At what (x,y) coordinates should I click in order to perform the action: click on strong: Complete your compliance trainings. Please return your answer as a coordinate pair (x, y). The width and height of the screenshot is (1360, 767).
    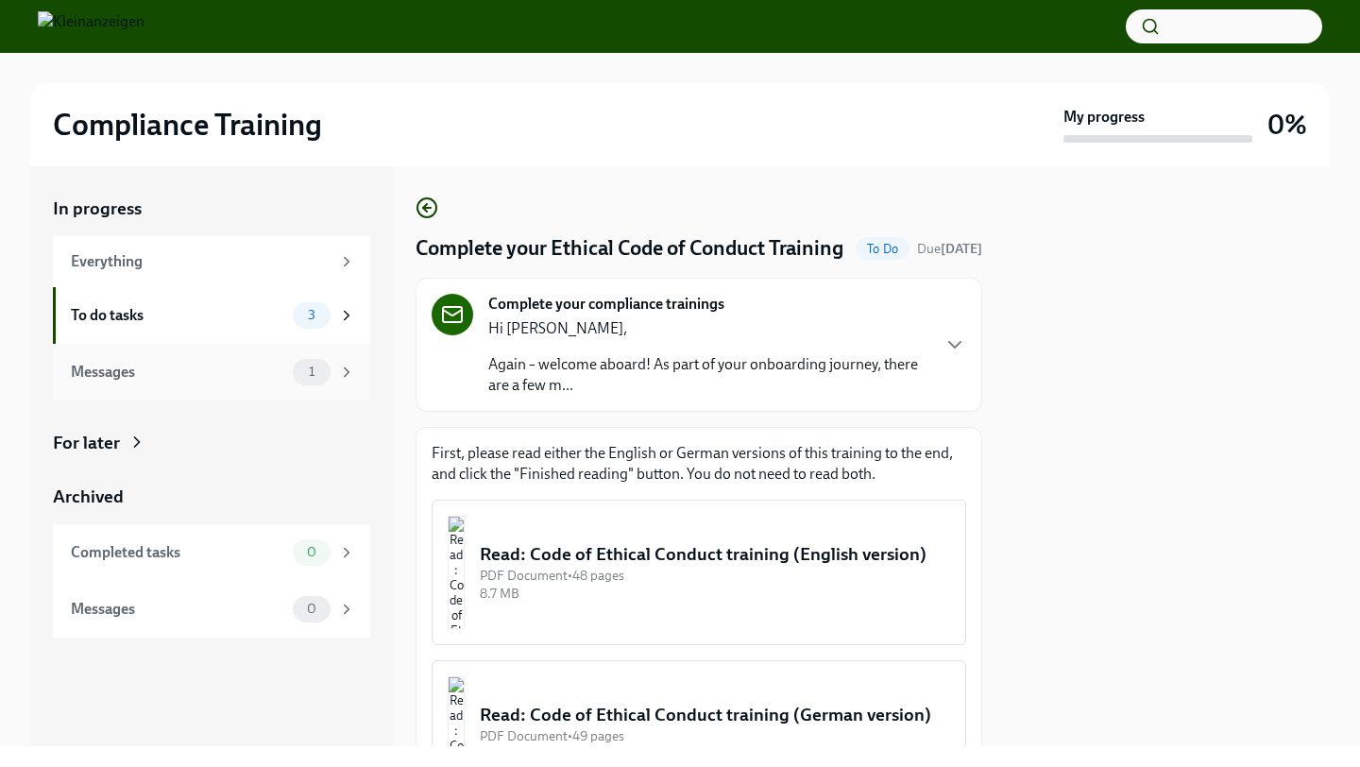
    Looking at the image, I should click on (606, 304).